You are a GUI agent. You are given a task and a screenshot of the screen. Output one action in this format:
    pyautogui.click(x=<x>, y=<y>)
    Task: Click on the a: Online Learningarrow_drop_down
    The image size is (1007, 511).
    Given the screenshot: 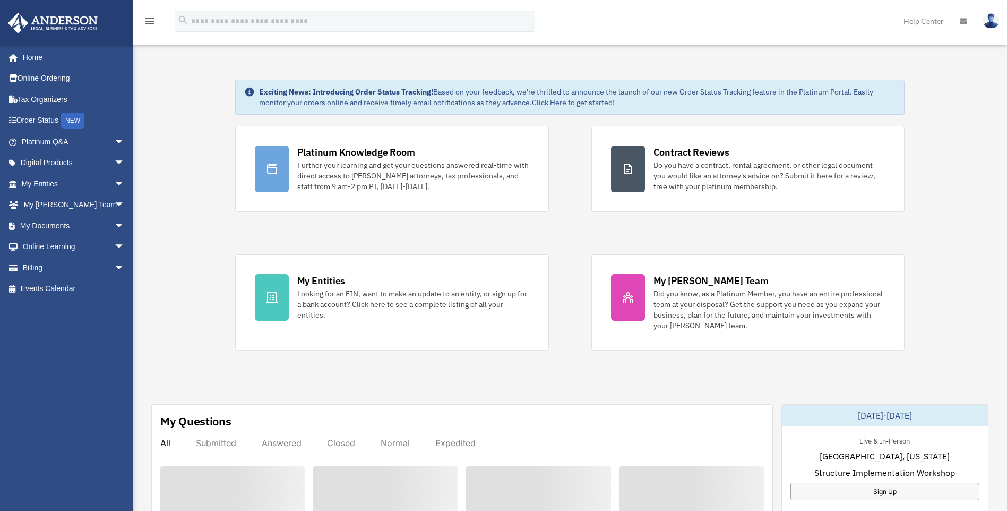 What is the action you would take?
    pyautogui.click(x=74, y=247)
    